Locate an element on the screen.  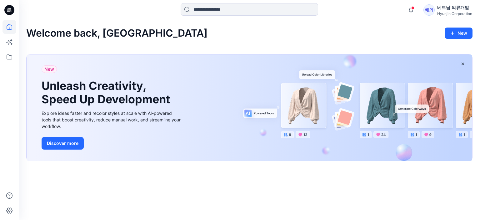
div: Explore ideas faster and recolor styles at scale with AI-powered tools that boost creativity, red... is located at coordinates (112, 119).